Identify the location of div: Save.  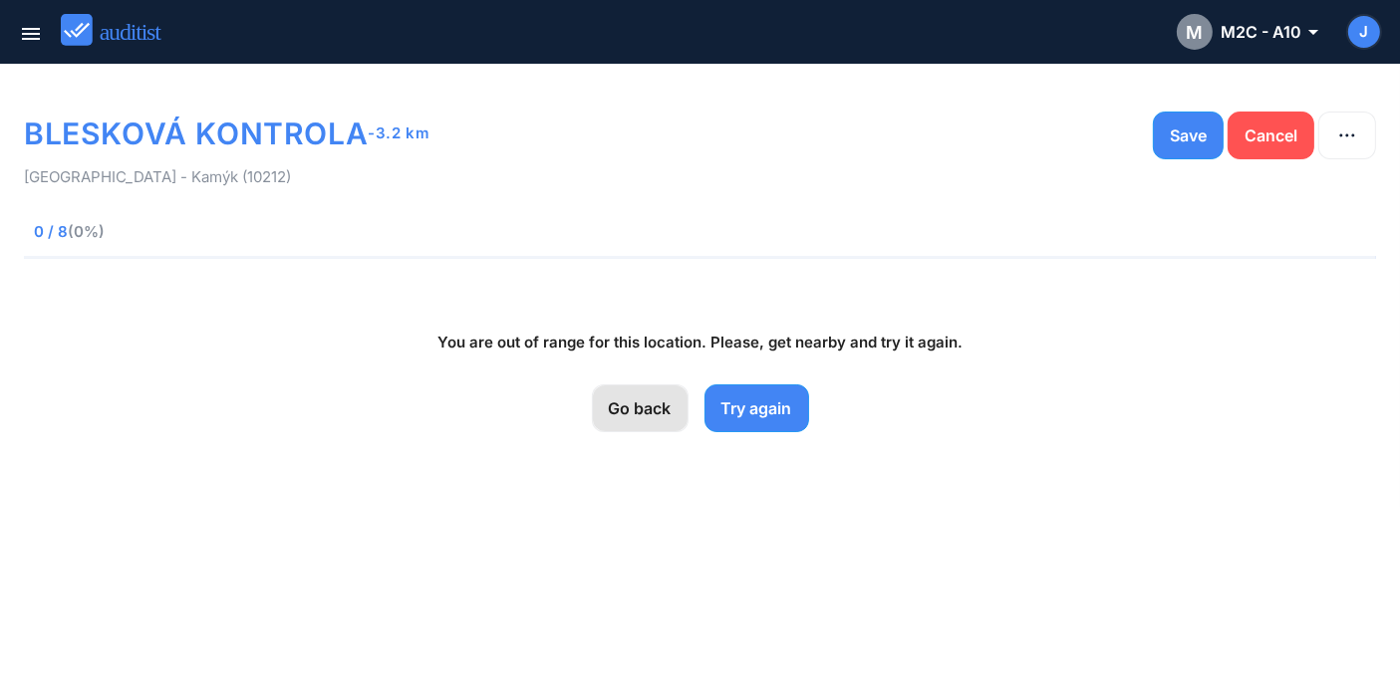
(1188, 136).